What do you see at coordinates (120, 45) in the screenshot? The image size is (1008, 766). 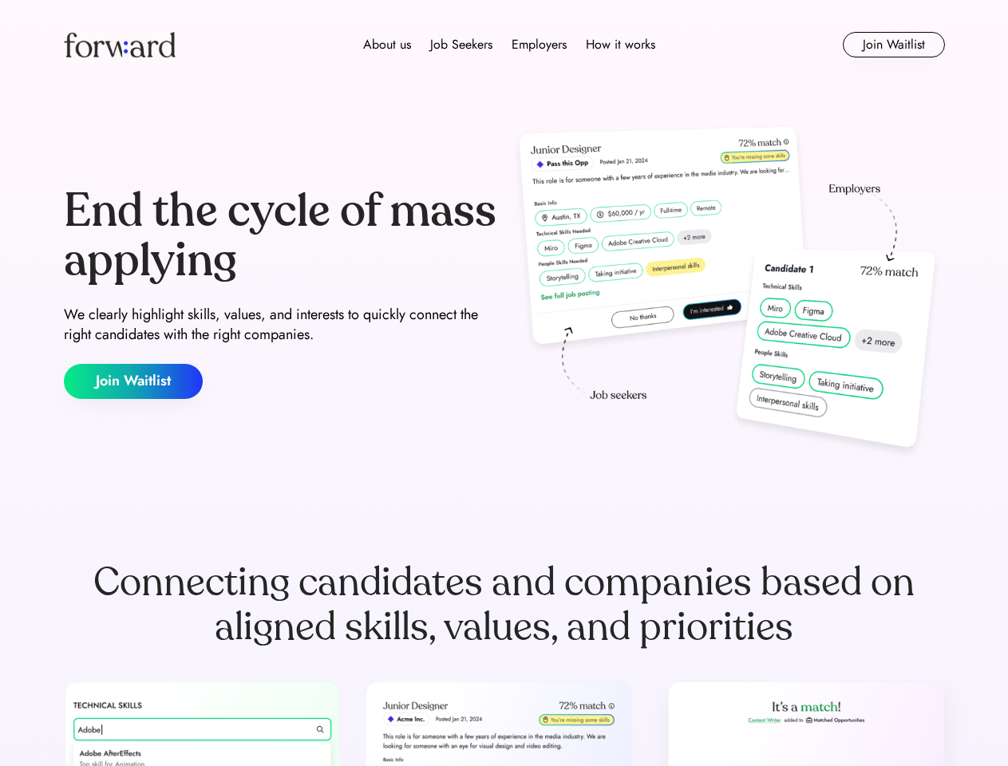 I see `img: Forward logo` at bounding box center [120, 45].